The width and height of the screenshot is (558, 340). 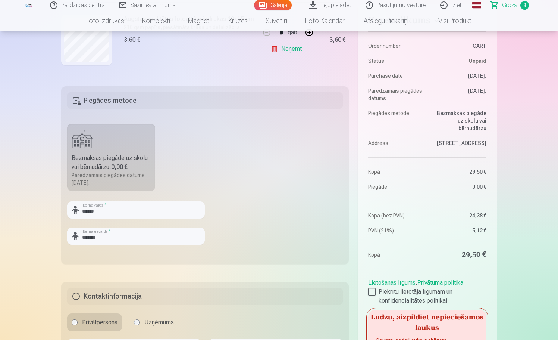 I want to click on a: Privātuma politika, so click(x=441, y=282).